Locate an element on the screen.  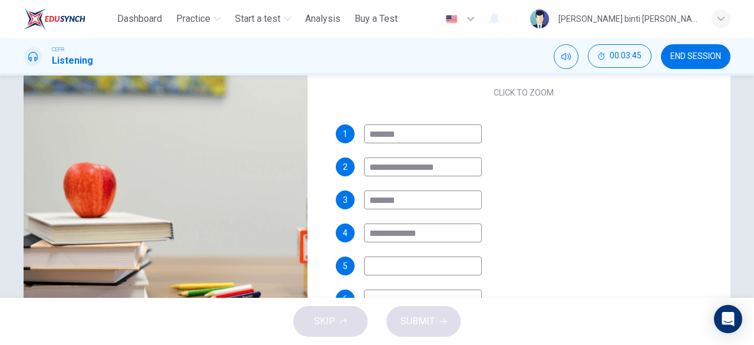
a: Buy a Test is located at coordinates (376, 19).